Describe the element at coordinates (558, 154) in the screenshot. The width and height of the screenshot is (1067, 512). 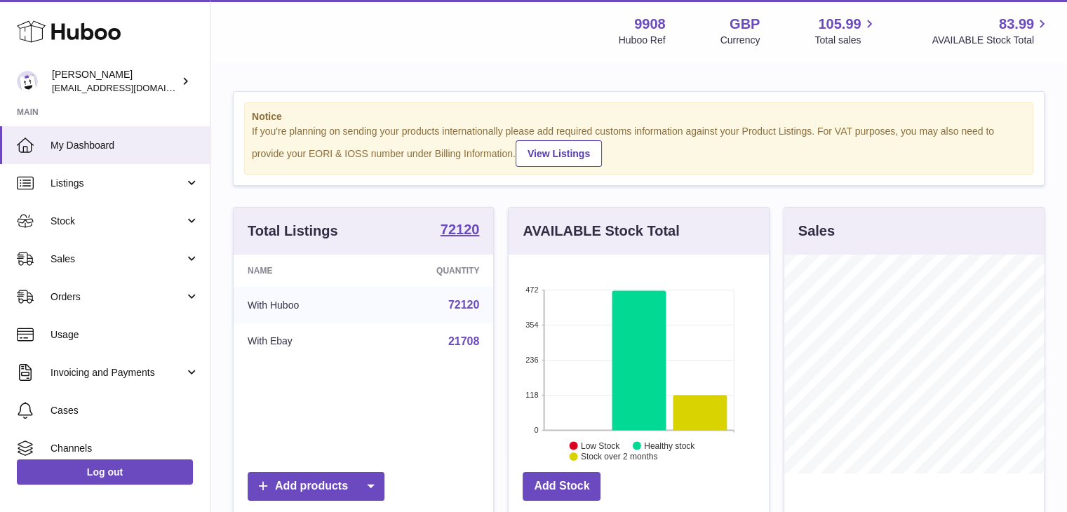
I see `a: View Listings` at that location.